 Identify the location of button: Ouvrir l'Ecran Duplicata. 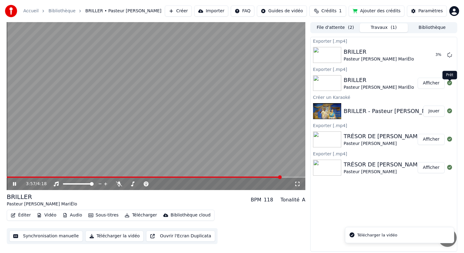
(181, 236).